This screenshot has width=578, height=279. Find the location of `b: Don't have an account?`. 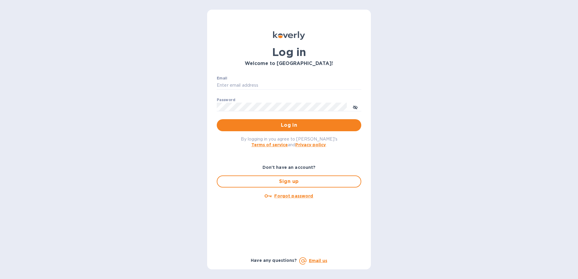

b: Don't have an account? is located at coordinates (289, 167).